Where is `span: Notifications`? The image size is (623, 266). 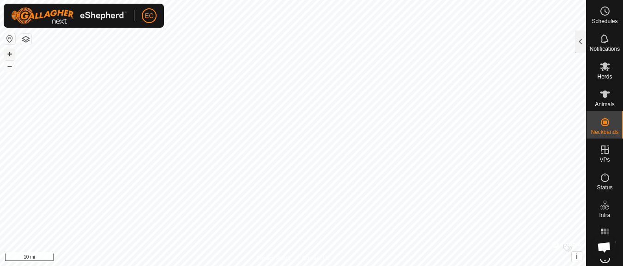
span: Notifications is located at coordinates (605, 49).